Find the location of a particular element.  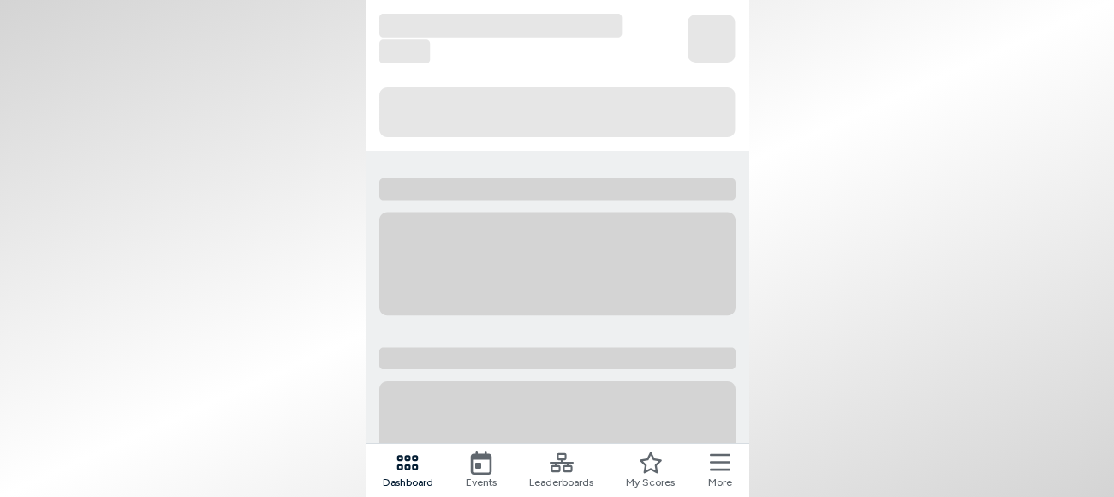

a: Leaderboards is located at coordinates (561, 470).